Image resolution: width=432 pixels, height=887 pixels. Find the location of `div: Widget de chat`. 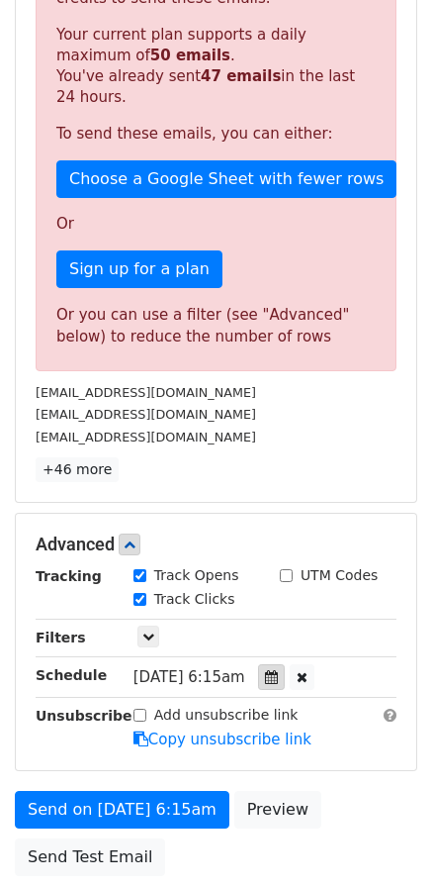

div: Widget de chat is located at coordinates (383, 839).